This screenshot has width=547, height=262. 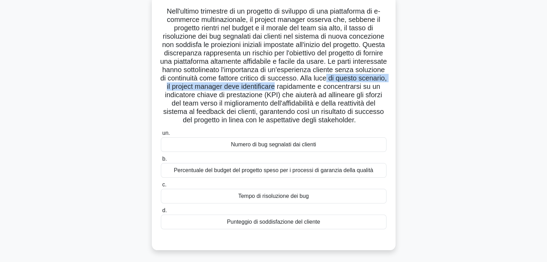 What do you see at coordinates (273, 65) in the screenshot?
I see `font: Nell'ultimo trimestre di un progetto di sviluppo di una piattaforma di e-commerce multinazionale,...` at bounding box center [273, 65].